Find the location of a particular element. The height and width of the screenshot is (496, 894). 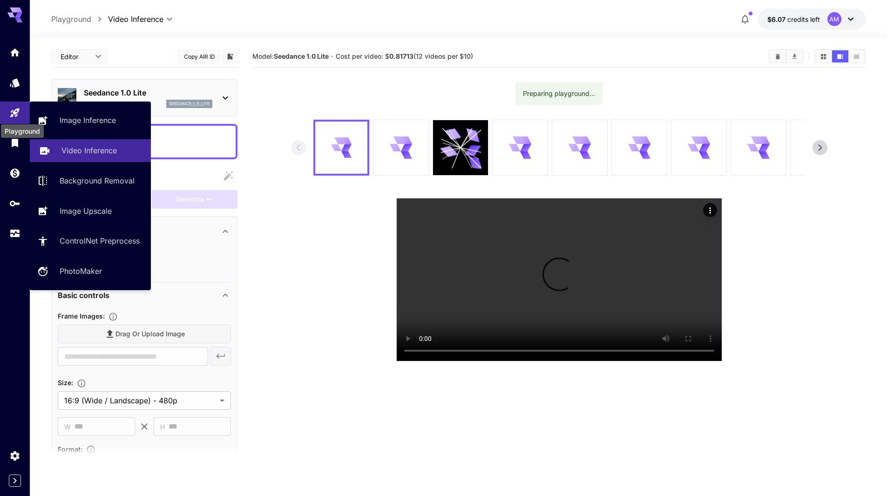

div: Clear videosDownload All is located at coordinates (786, 56).